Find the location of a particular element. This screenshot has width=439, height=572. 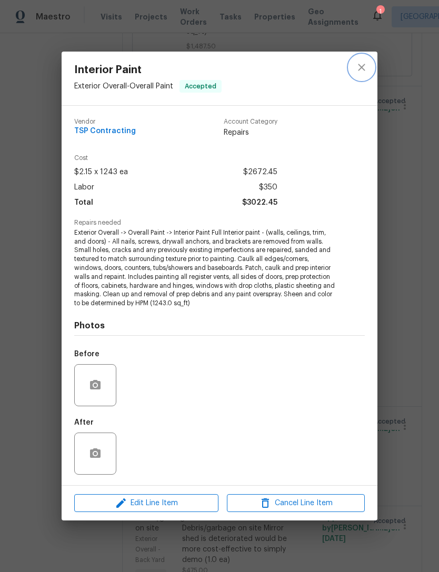

span: $350 is located at coordinates (268, 187).